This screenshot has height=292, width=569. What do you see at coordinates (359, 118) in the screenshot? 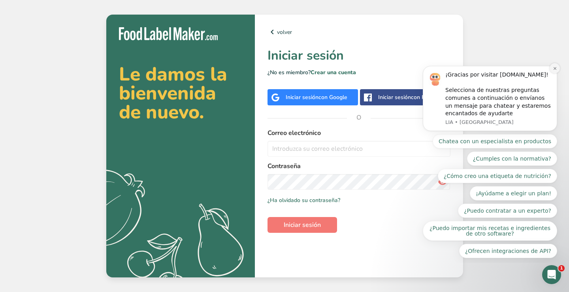
I see `span: O` at bounding box center [359, 118].